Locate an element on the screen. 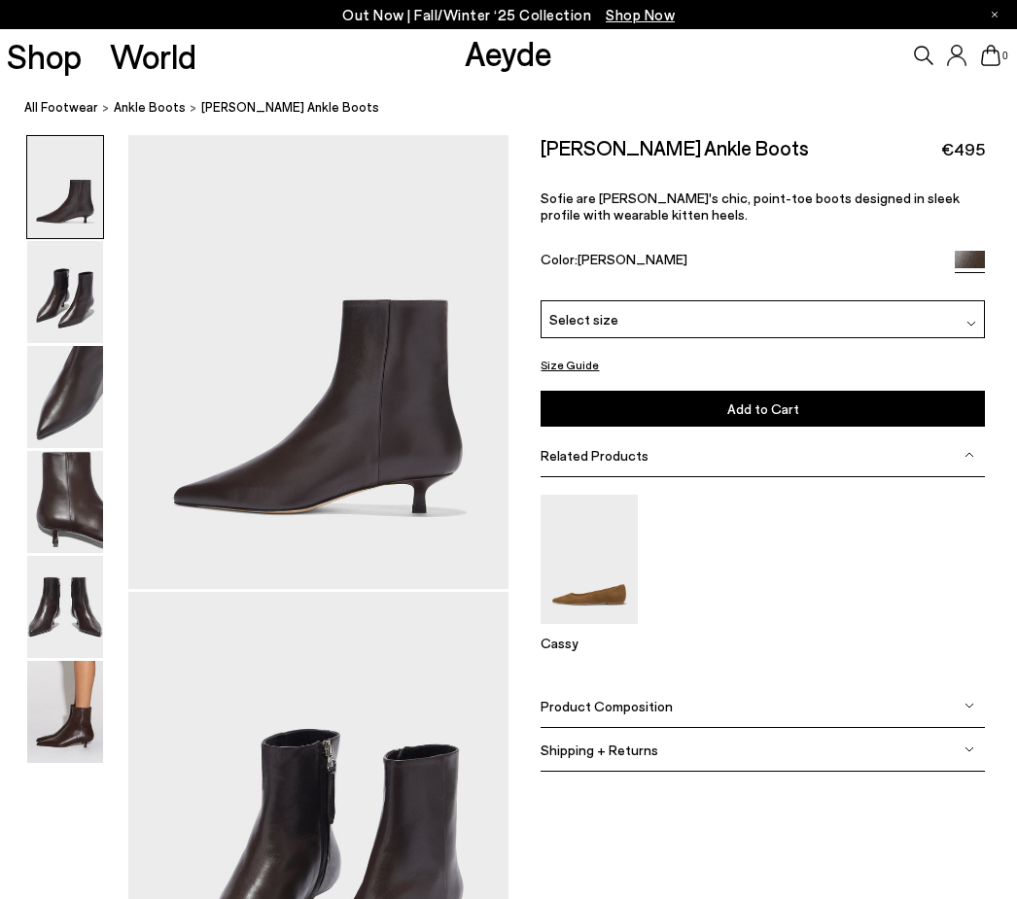  span: Related Products is located at coordinates (594, 455).